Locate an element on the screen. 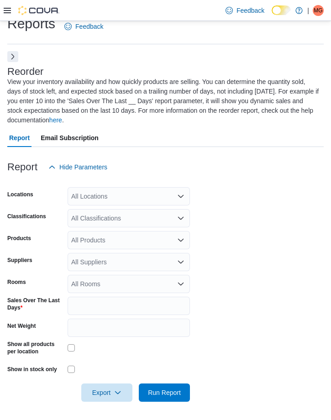  h3: Report is located at coordinates (22, 167).